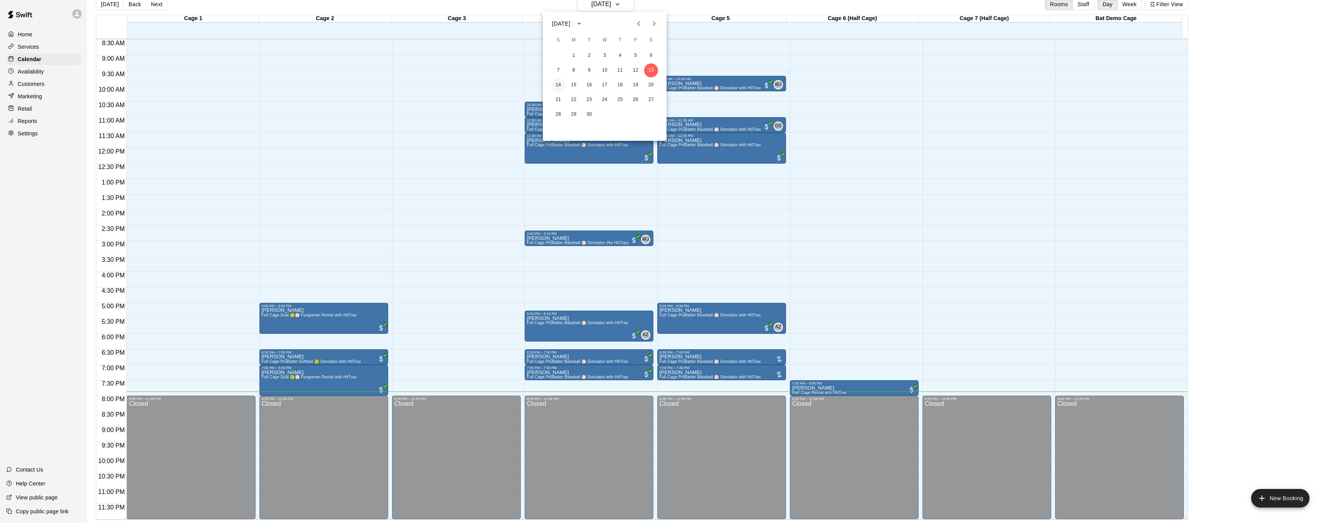 The height and width of the screenshot is (523, 1330). What do you see at coordinates (574, 70) in the screenshot?
I see `button: 8` at bounding box center [574, 70].